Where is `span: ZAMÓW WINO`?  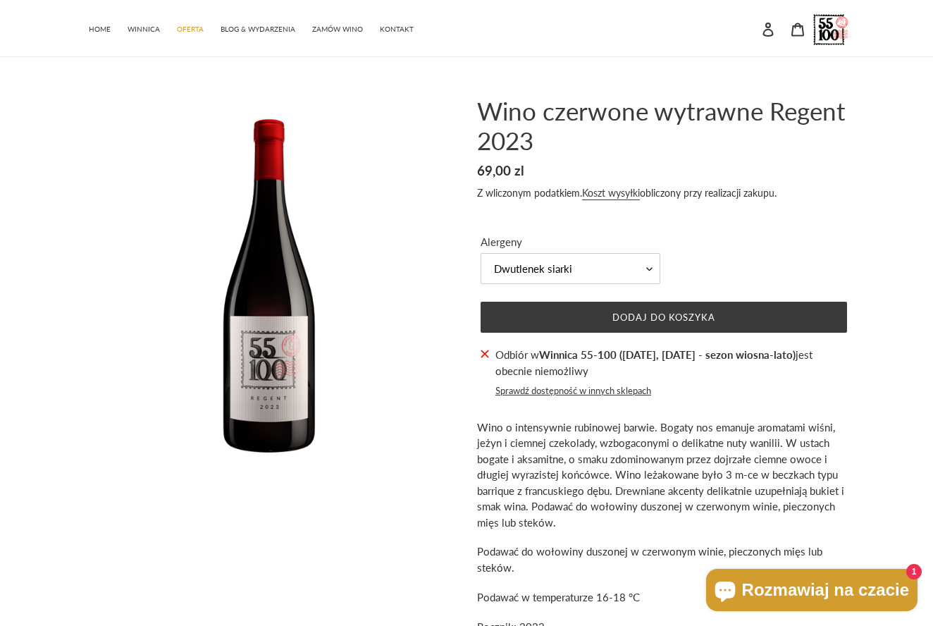
span: ZAMÓW WINO is located at coordinates (337, 29).